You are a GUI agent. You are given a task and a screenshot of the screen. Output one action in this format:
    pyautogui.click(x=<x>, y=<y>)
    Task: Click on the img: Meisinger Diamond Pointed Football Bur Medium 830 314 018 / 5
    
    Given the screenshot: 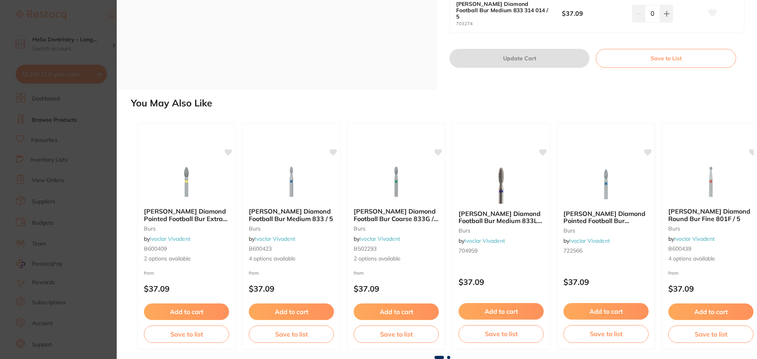 What is the action you would take?
    pyautogui.click(x=606, y=184)
    